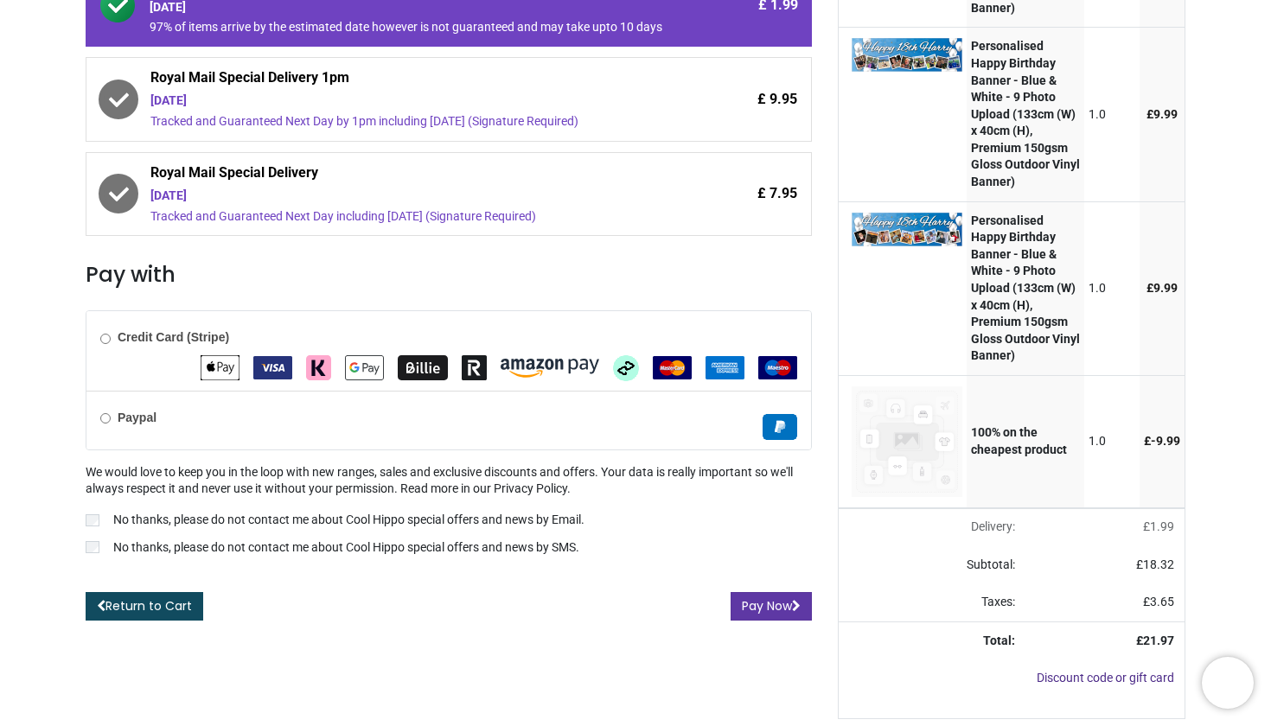 The width and height of the screenshot is (1271, 726). Describe the element at coordinates (318, 367) in the screenshot. I see `span: Klarna` at that location.